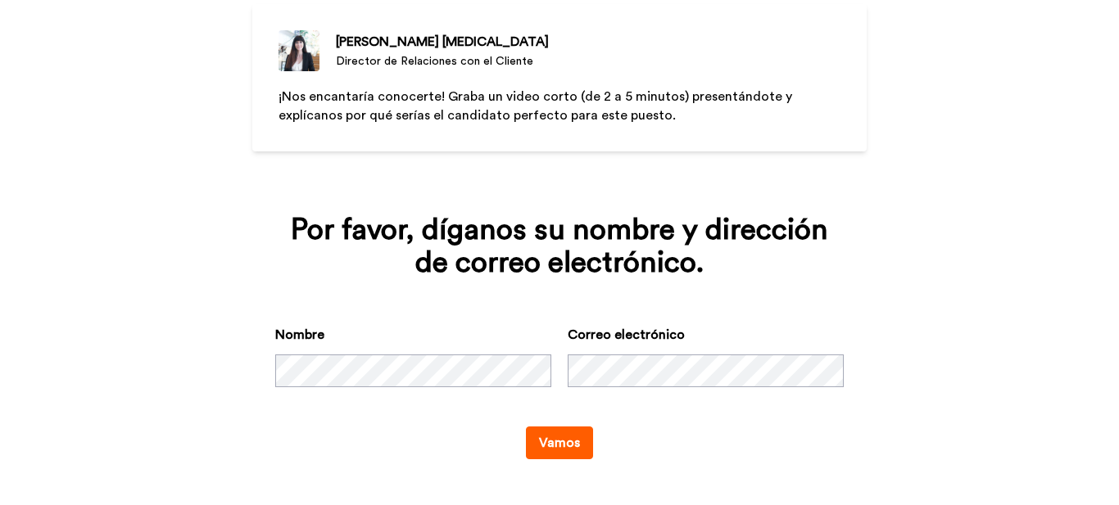  Describe the element at coordinates (536, 106) in the screenshot. I see `font: ¡Nos encantaría conocerte! Graba un video corto (de 2 a 5 minutos) presentándote y explícanos por...` at that location.